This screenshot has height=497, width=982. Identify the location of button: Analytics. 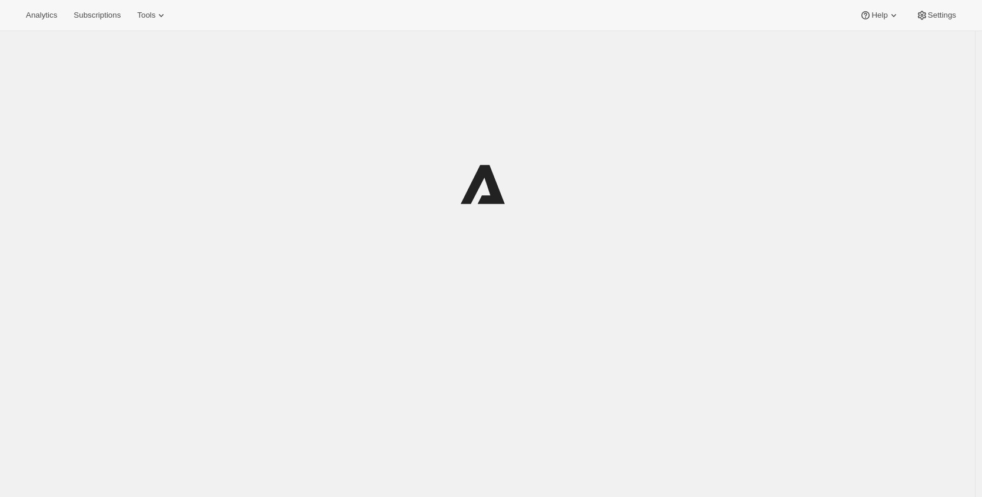
(41, 15).